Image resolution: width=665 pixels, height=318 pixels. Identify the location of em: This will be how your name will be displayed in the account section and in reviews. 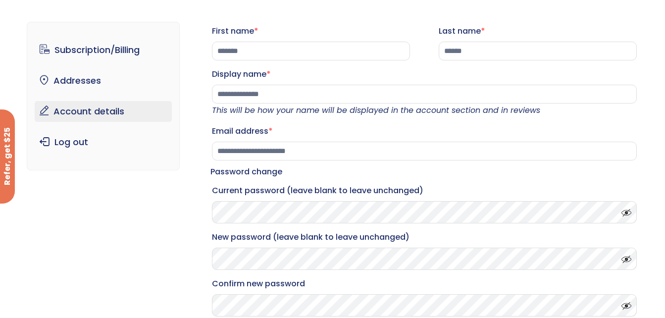
(376, 110).